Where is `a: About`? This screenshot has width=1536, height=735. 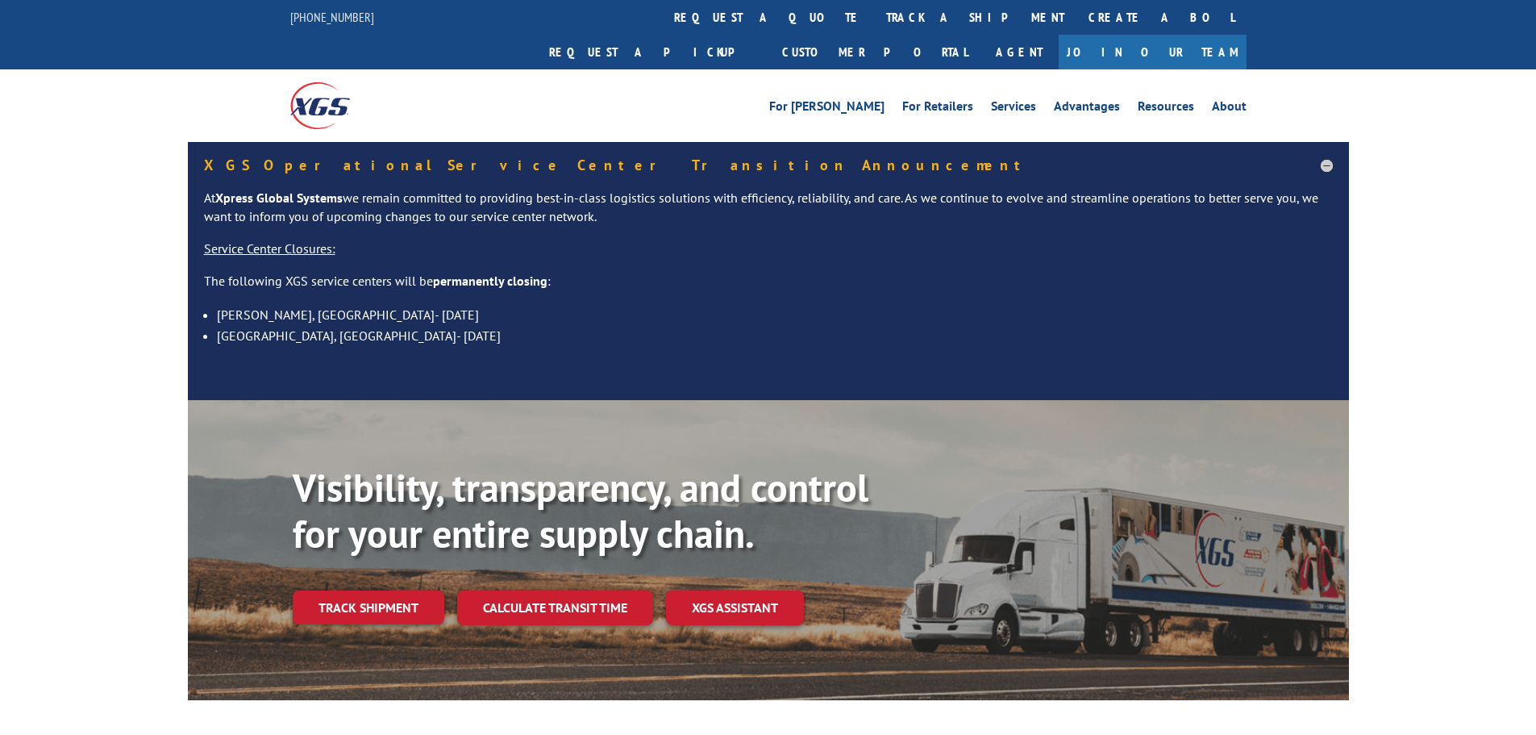
a: About is located at coordinates (1229, 109).